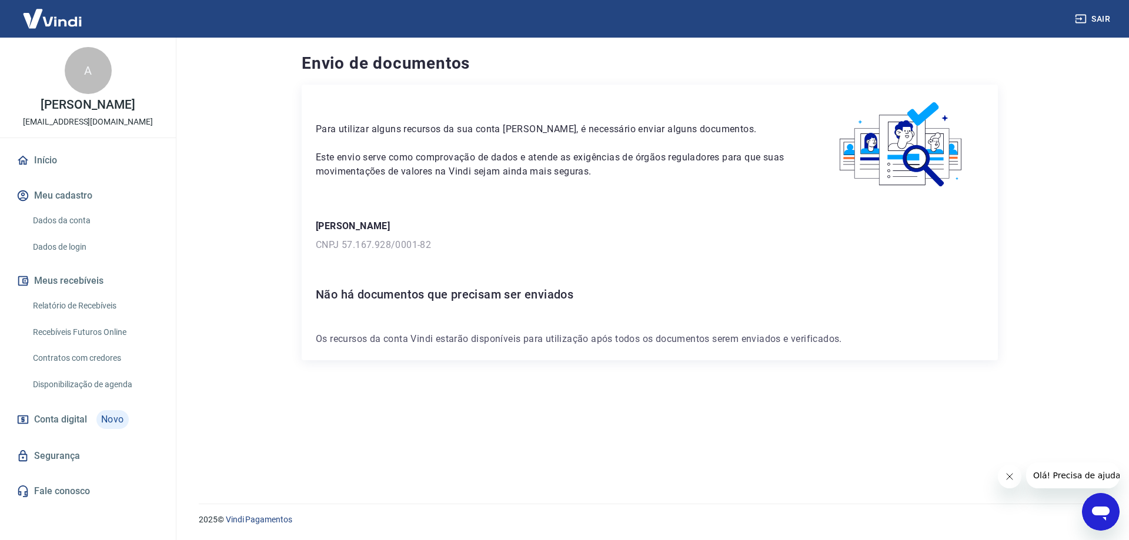  What do you see at coordinates (88, 420) in the screenshot?
I see `a: Conta digitalNovo` at bounding box center [88, 420].